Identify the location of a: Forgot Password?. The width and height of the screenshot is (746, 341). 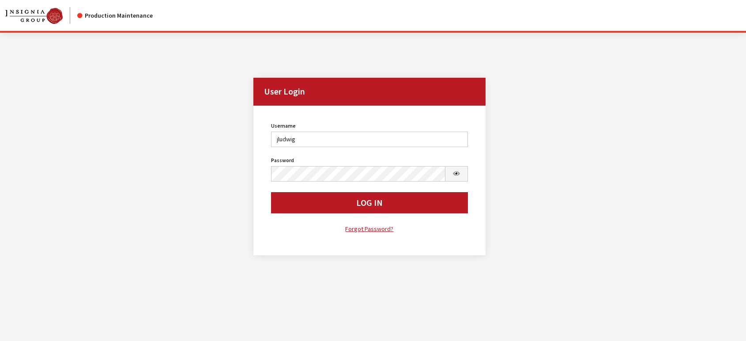
(369, 229).